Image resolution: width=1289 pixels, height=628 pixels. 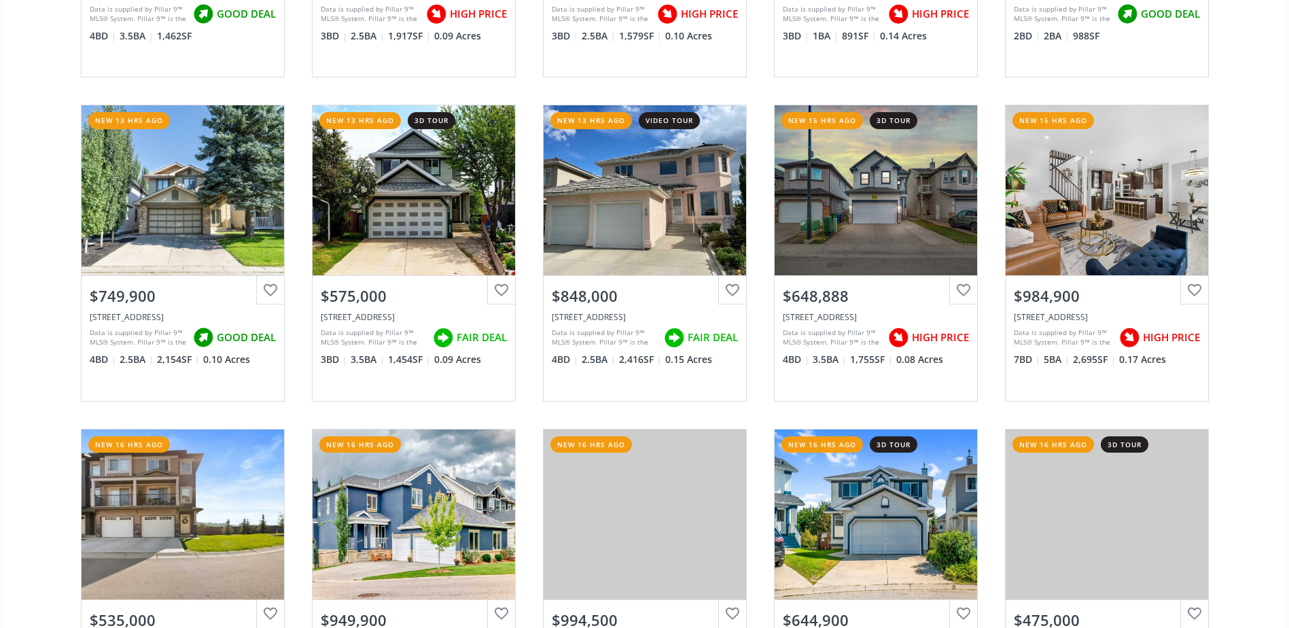 I want to click on span: 1,755 SF, so click(x=871, y=359).